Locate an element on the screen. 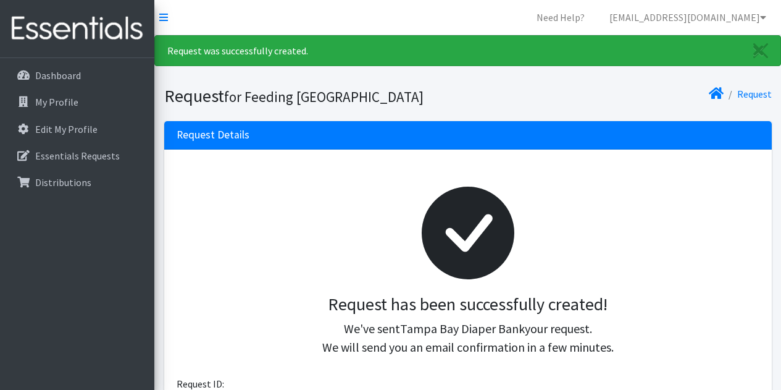  a: My Profile is located at coordinates (77, 102).